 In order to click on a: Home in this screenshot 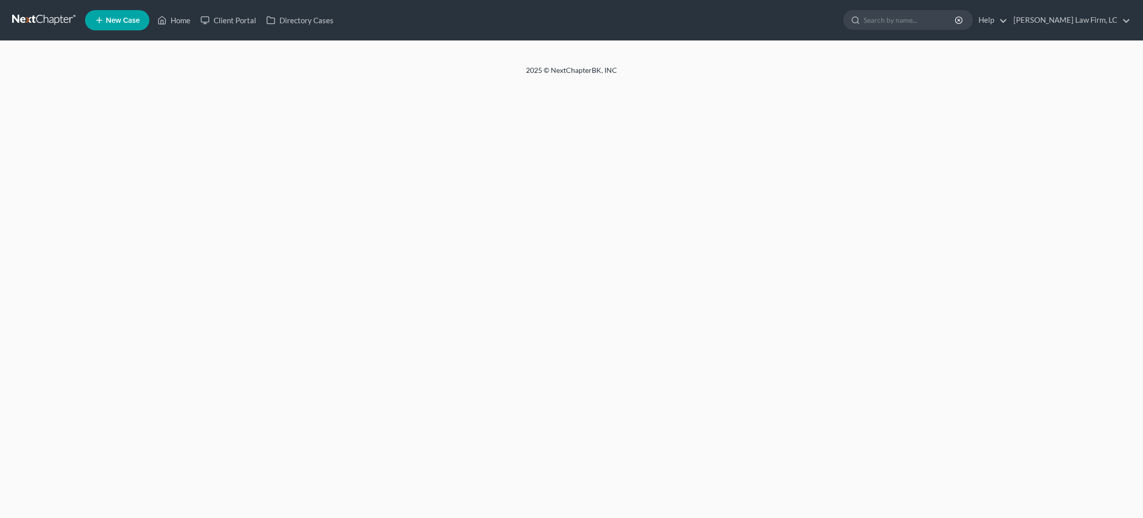, I will do `click(174, 20)`.